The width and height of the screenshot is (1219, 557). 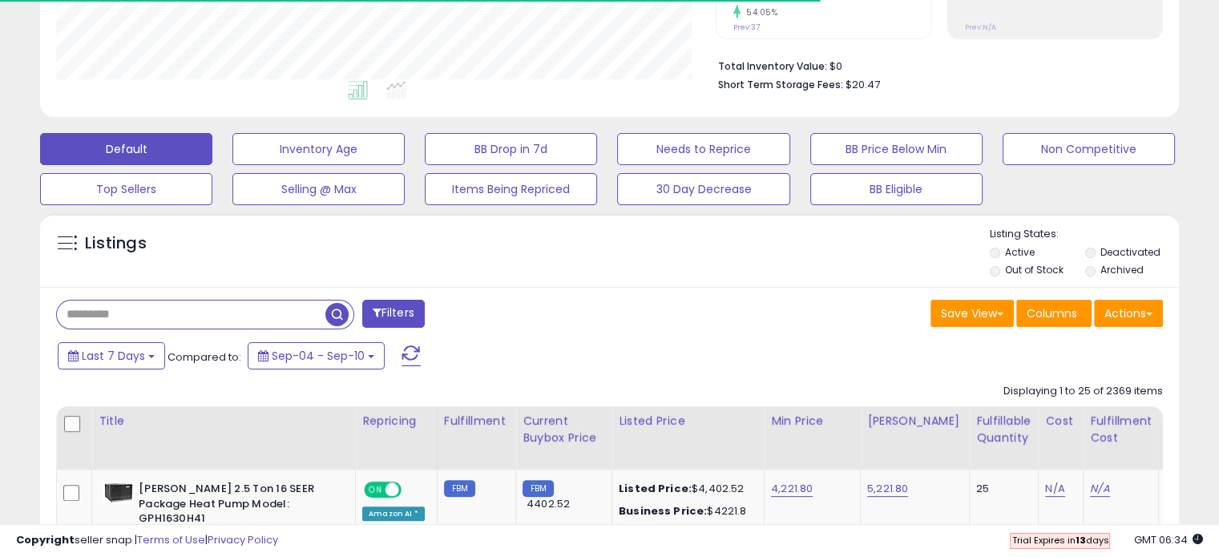 What do you see at coordinates (1169, 540) in the screenshot?
I see `span: 2025-09-18 06:34 GMT` at bounding box center [1169, 540].